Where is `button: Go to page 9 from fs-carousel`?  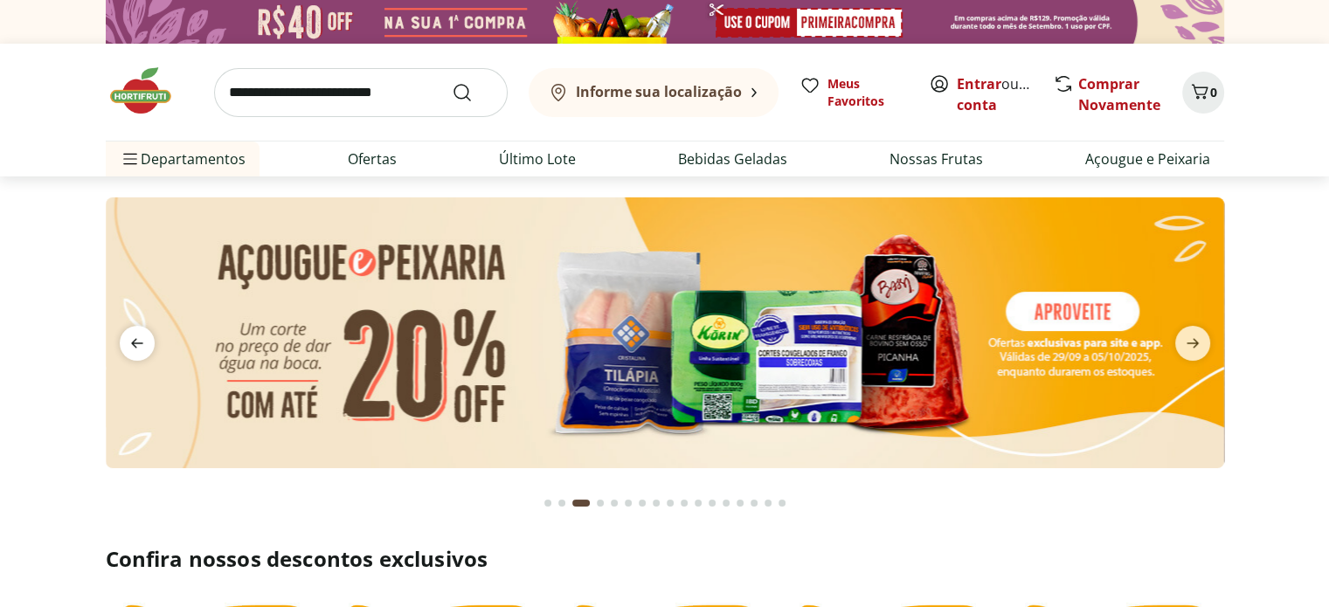 button: Go to page 9 from fs-carousel is located at coordinates (670, 503).